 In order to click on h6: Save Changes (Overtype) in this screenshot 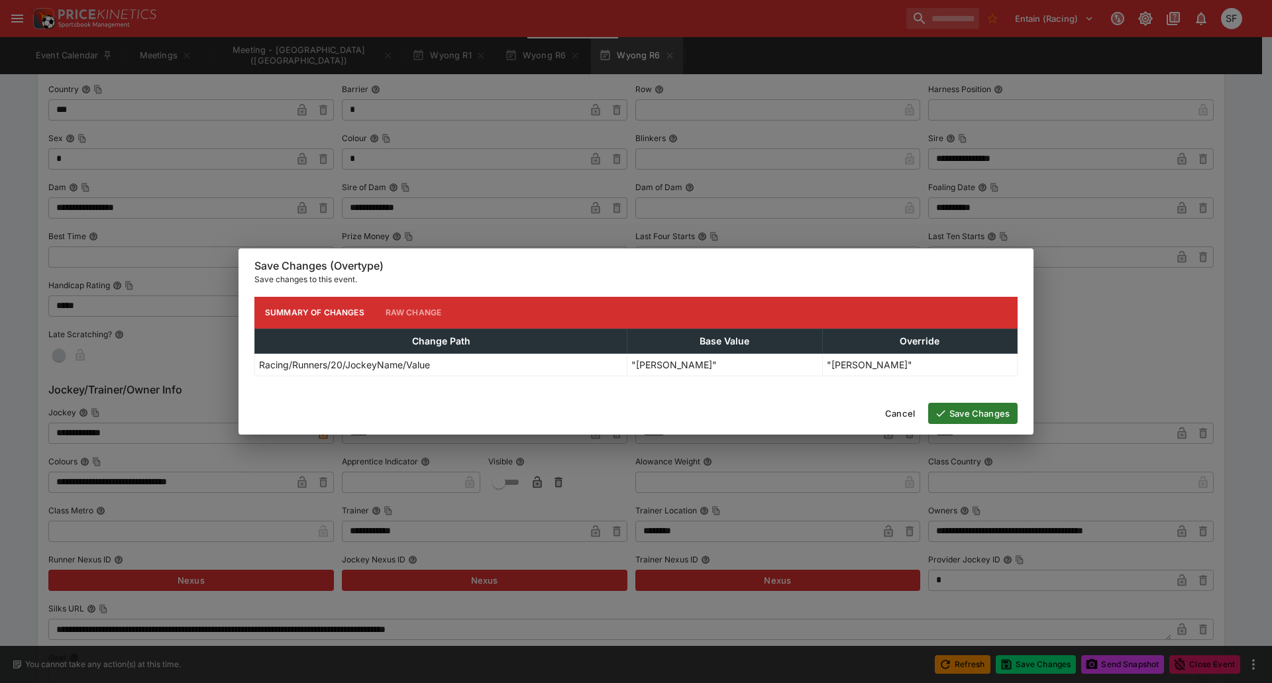, I will do `click(636, 266)`.